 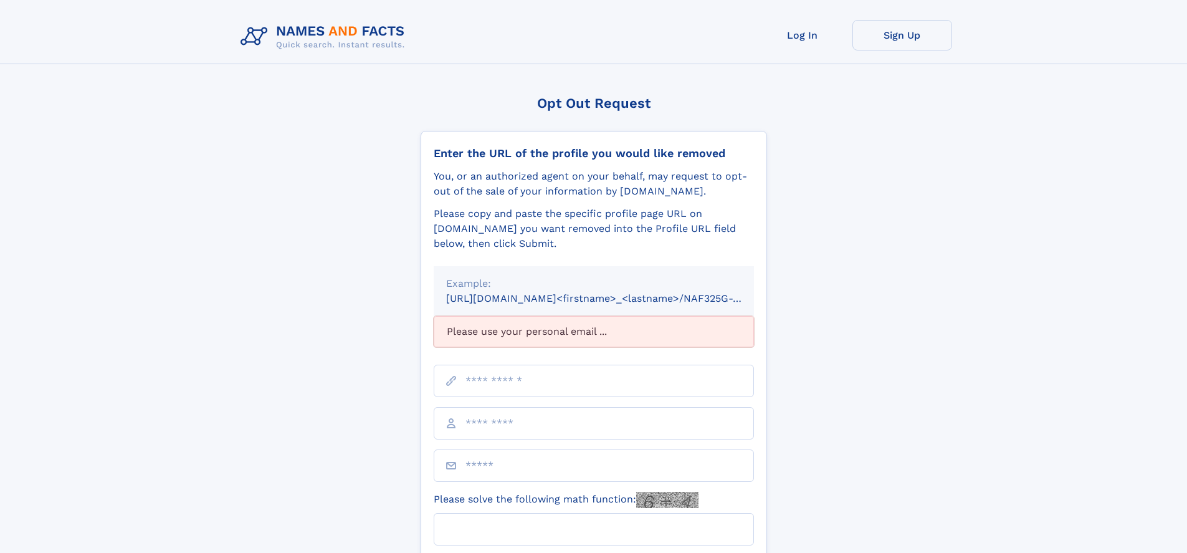 What do you see at coordinates (594, 331) in the screenshot?
I see `div: Please use your personal email ...` at bounding box center [594, 331].